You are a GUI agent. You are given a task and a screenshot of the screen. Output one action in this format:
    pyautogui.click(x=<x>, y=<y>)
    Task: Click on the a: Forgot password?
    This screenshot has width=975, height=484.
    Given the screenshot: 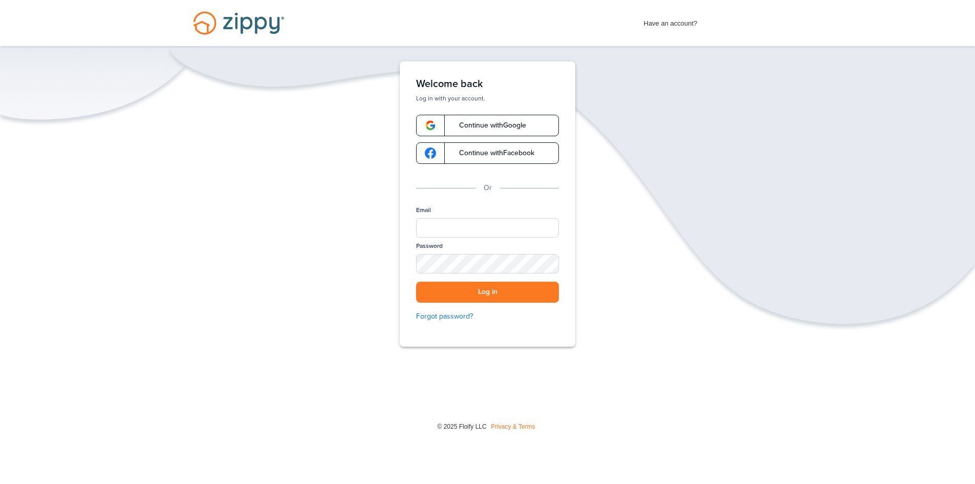 What is the action you would take?
    pyautogui.click(x=487, y=316)
    